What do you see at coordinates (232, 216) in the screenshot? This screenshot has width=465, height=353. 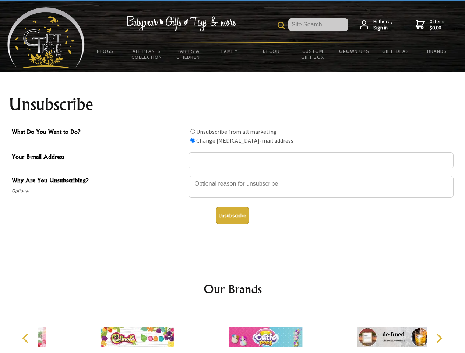 I see `button: Unsubscribe` at bounding box center [232, 216].